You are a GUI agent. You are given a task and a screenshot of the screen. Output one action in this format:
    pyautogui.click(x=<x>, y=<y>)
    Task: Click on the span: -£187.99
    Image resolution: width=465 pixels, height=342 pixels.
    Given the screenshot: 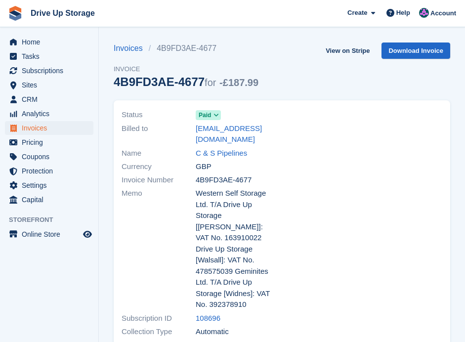 What is the action you would take?
    pyautogui.click(x=239, y=83)
    